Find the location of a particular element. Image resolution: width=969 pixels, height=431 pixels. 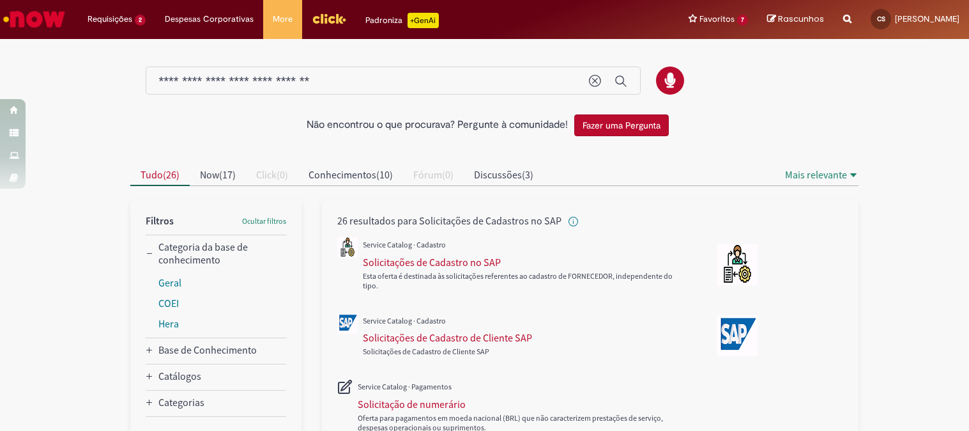

p: +GenAi is located at coordinates (423, 20).